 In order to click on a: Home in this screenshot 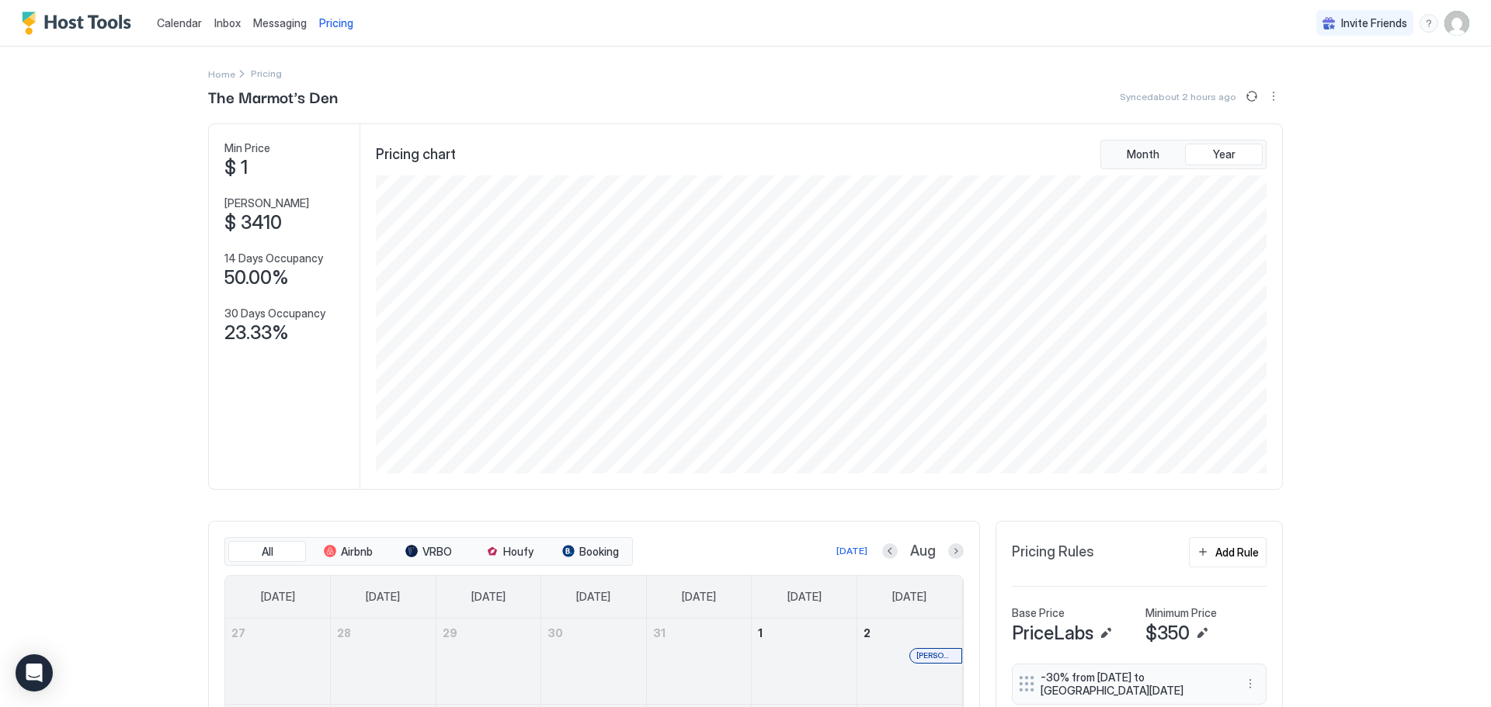, I will do `click(221, 73)`.